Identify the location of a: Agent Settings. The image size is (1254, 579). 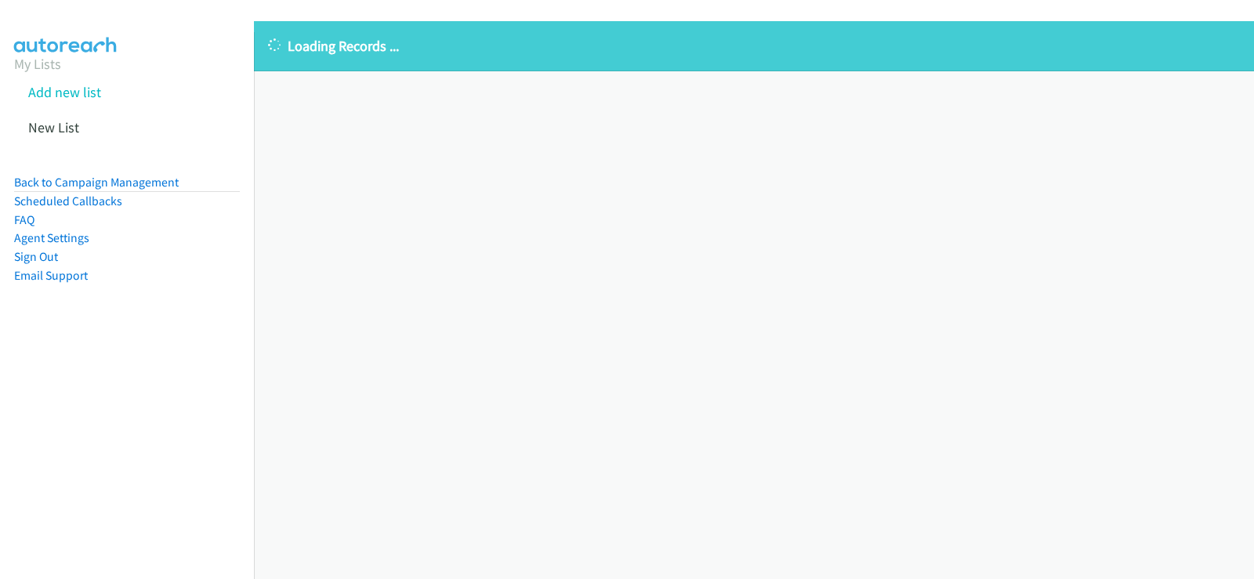
(52, 238).